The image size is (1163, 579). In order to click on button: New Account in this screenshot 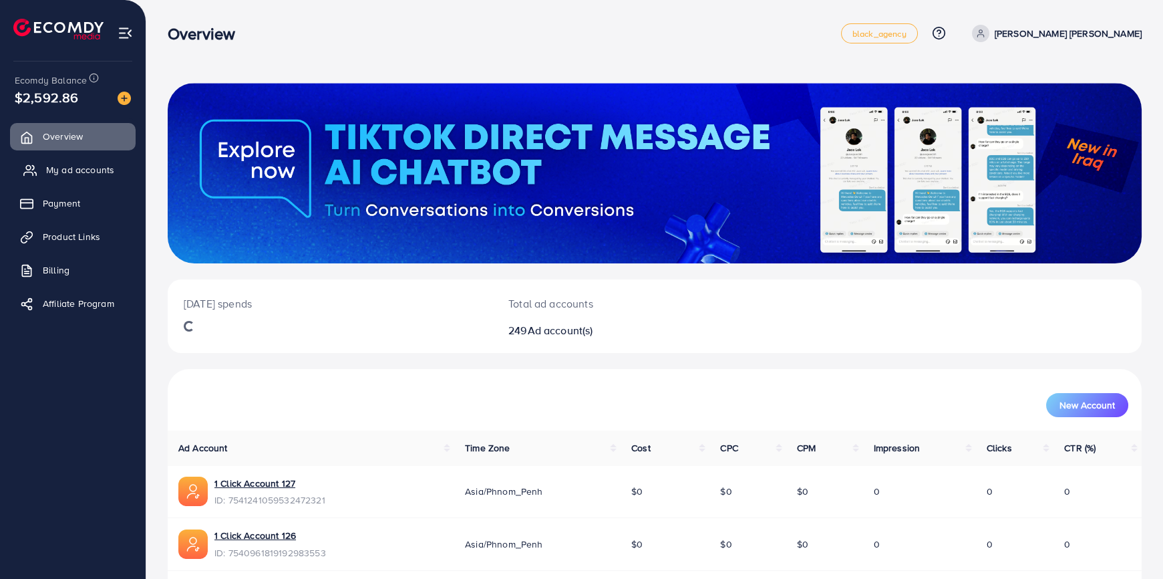, I will do `click(1087, 405)`.